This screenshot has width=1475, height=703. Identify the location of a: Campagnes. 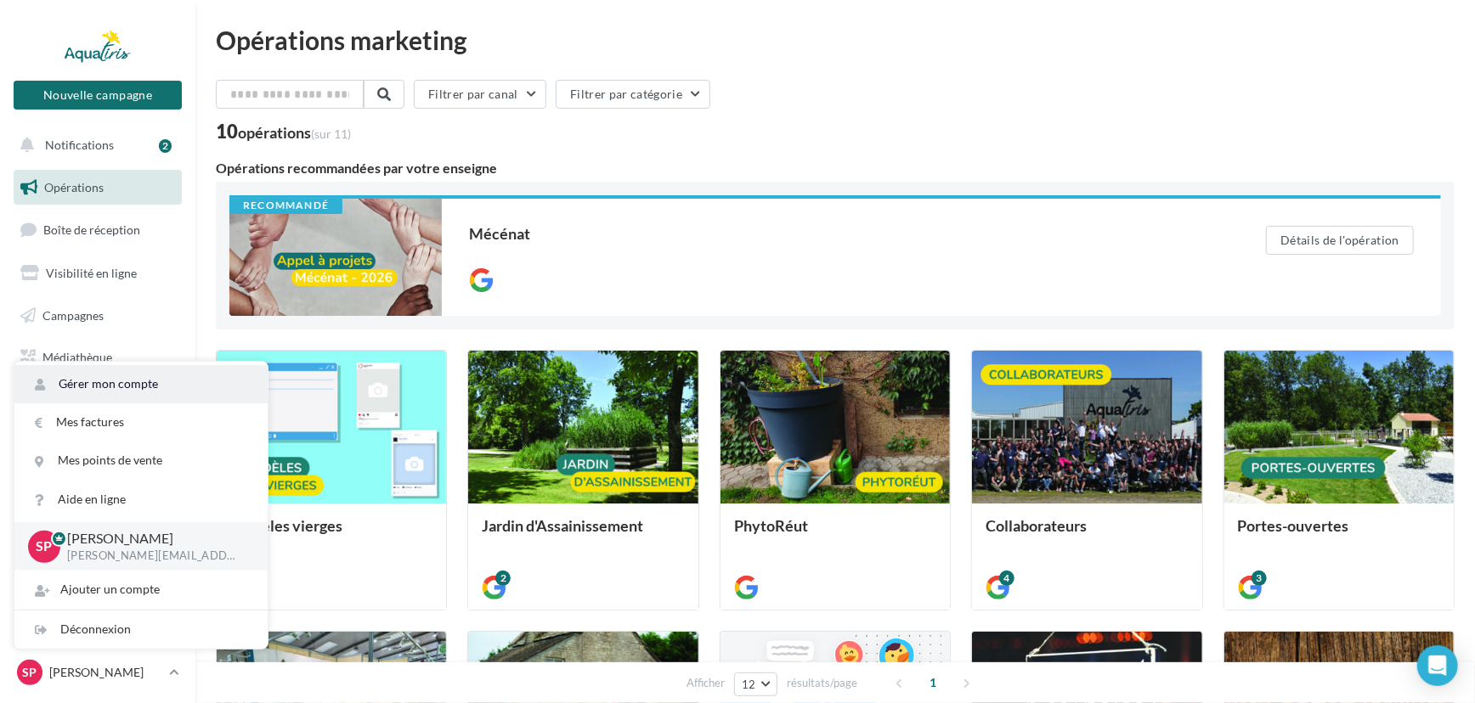
(98, 316).